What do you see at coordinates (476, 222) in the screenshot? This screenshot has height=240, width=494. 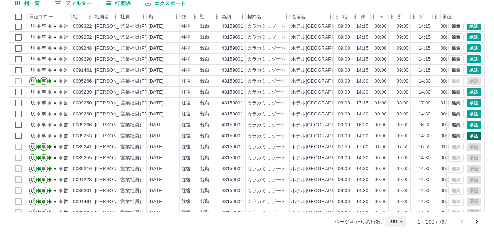 I see `button: 次のページへ` at bounding box center [476, 222].